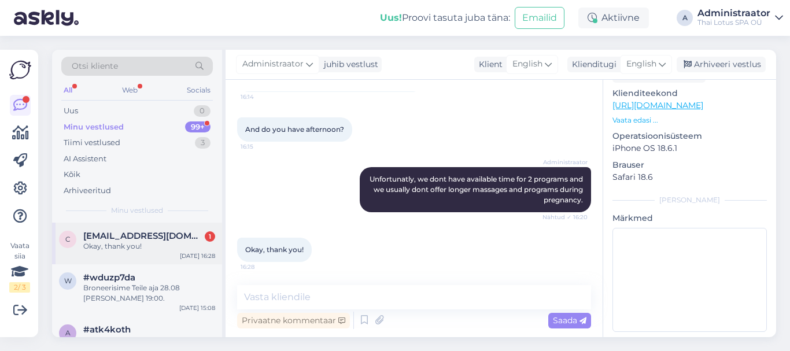 The image size is (790, 351). What do you see at coordinates (109, 278) in the screenshot?
I see `span: #wduzp7da` at bounding box center [109, 278].